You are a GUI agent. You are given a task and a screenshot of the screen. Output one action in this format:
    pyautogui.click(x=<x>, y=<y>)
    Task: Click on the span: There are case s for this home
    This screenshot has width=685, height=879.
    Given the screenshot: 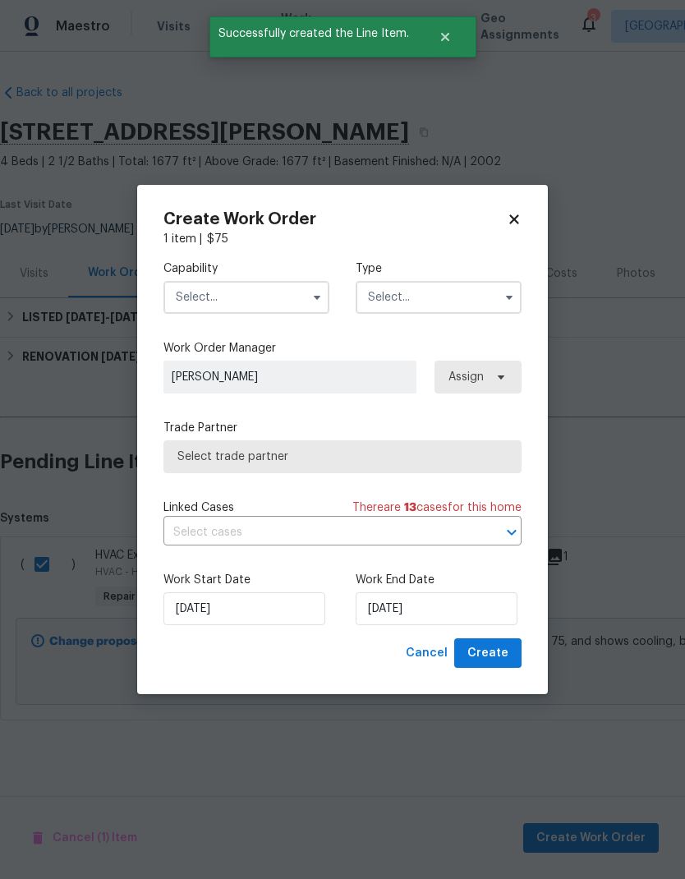 What is the action you would take?
    pyautogui.click(x=437, y=508)
    